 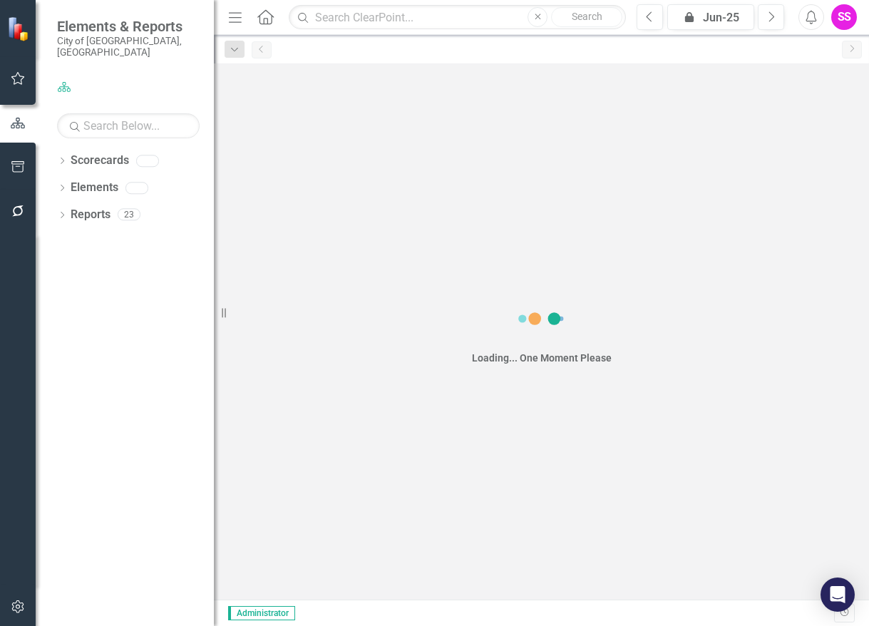 I want to click on button: SS, so click(x=844, y=17).